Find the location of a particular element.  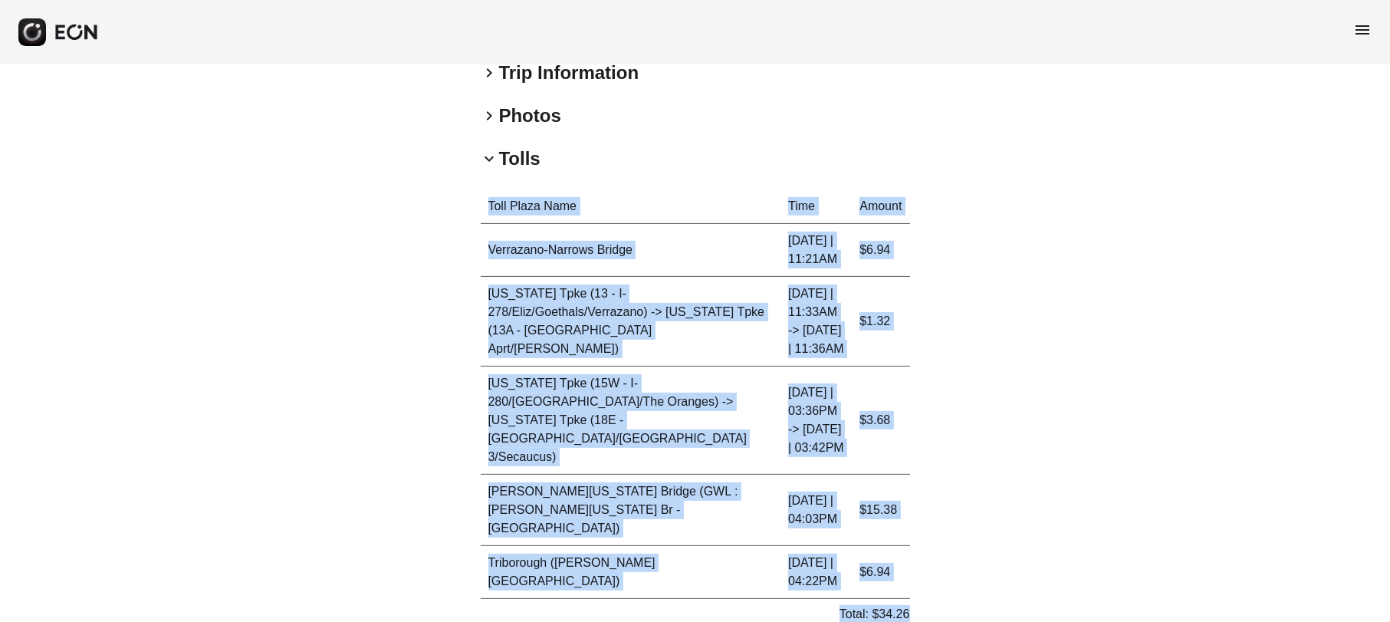

span: keyboard_arrow_down is located at coordinates (490, 159).